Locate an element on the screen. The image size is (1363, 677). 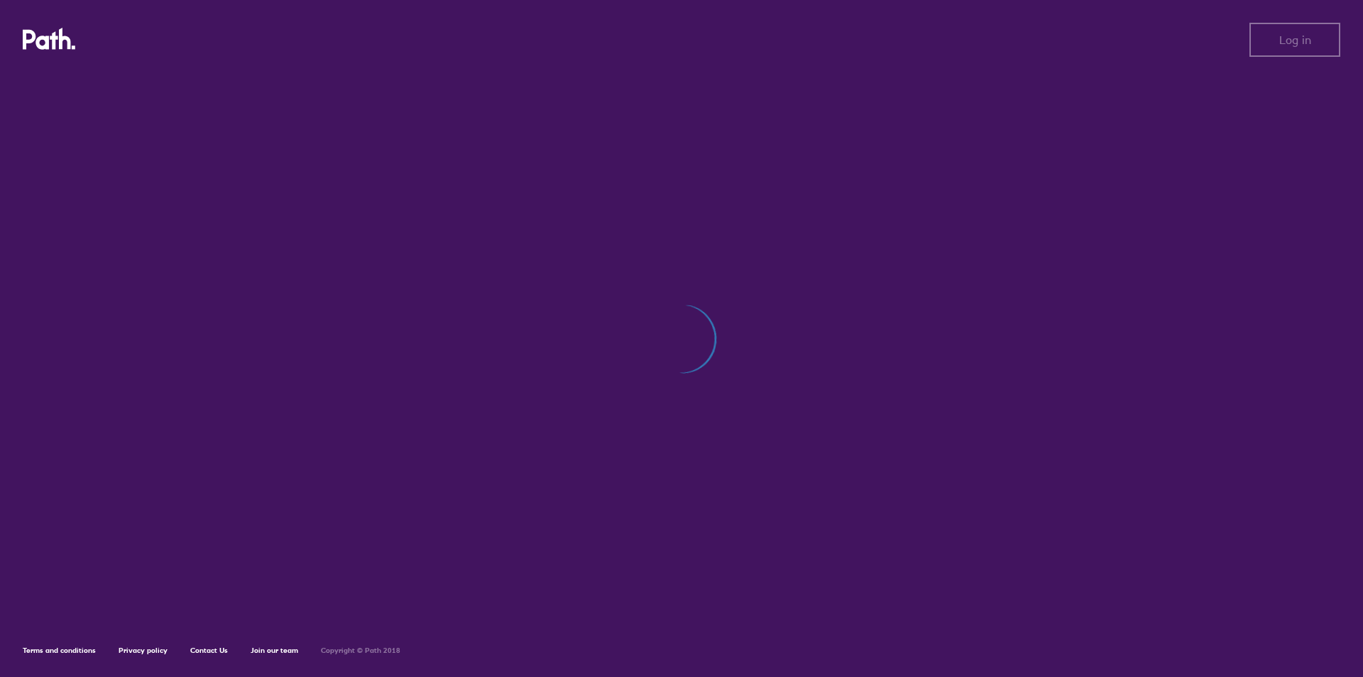
span: Log in is located at coordinates (1295, 40).